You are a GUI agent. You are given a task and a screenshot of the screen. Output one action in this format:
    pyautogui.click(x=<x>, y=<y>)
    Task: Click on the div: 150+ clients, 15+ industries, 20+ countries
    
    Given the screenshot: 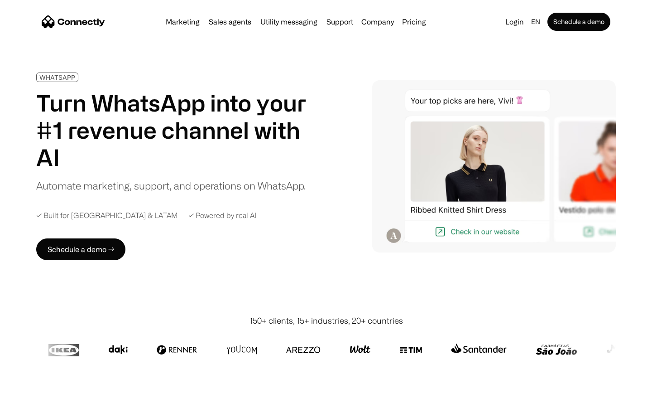 What is the action you would take?
    pyautogui.click(x=326, y=320)
    